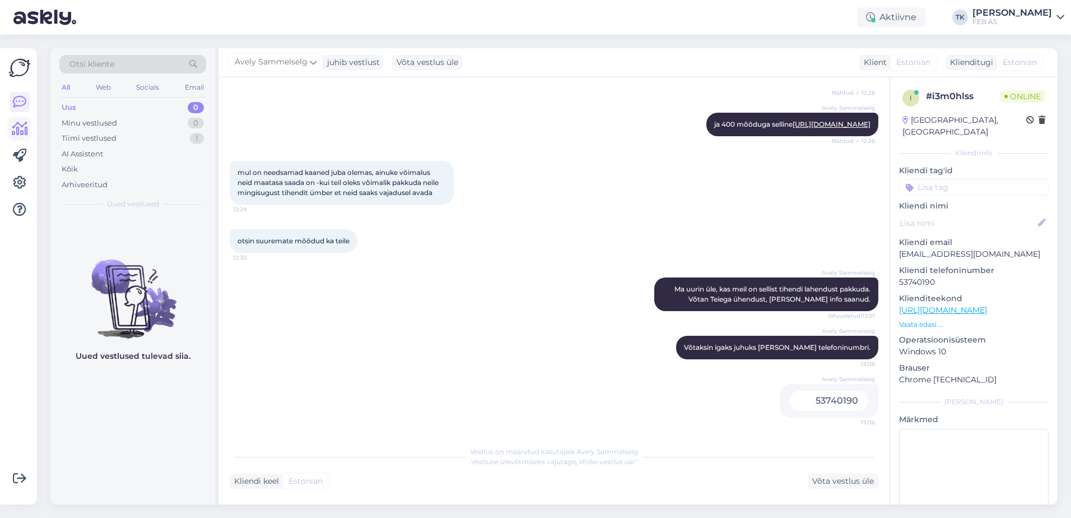 This screenshot has height=518, width=1071. I want to click on p: 53740190, so click(974, 282).